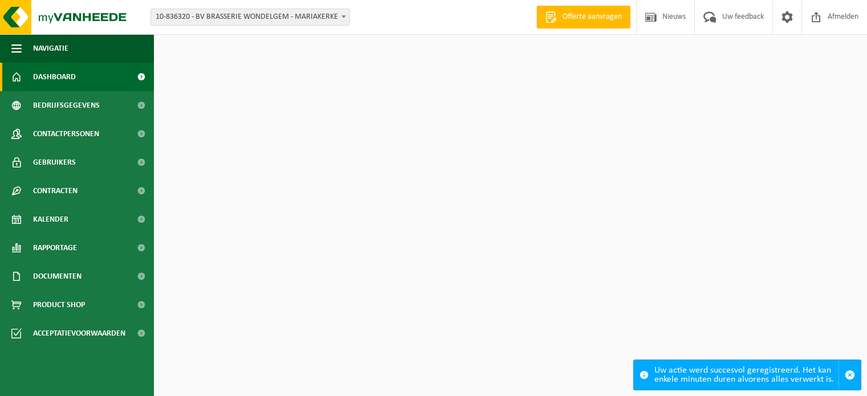 This screenshot has height=396, width=867. I want to click on span: Navigatie, so click(51, 48).